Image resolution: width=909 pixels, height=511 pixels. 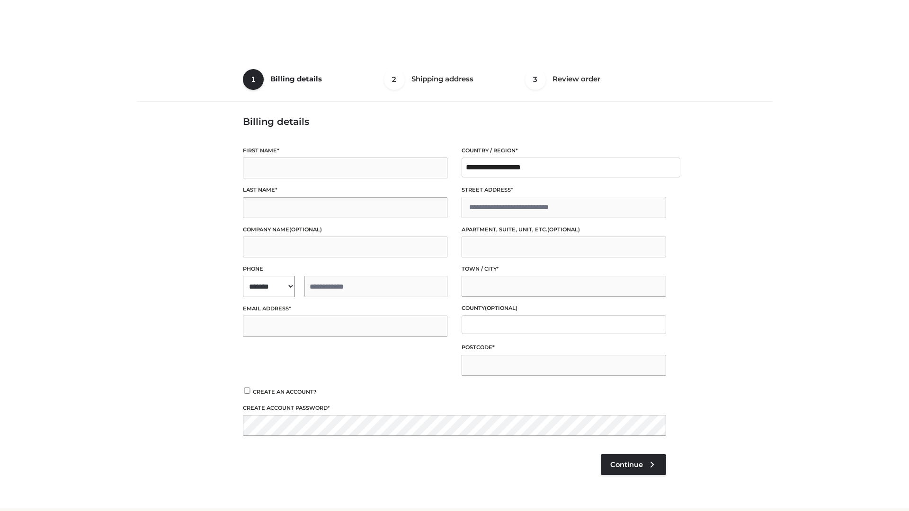 I want to click on label: First name, so click(x=345, y=151).